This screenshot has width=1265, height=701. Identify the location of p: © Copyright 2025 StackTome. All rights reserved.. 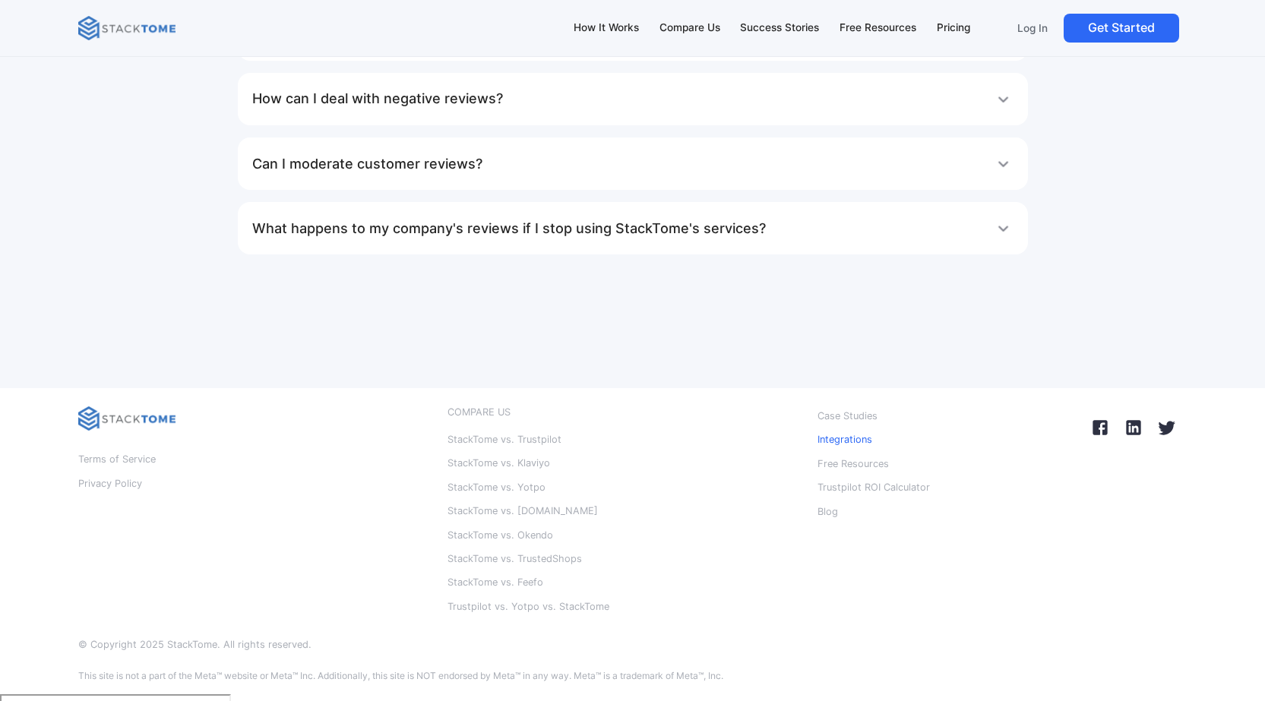
(194, 645).